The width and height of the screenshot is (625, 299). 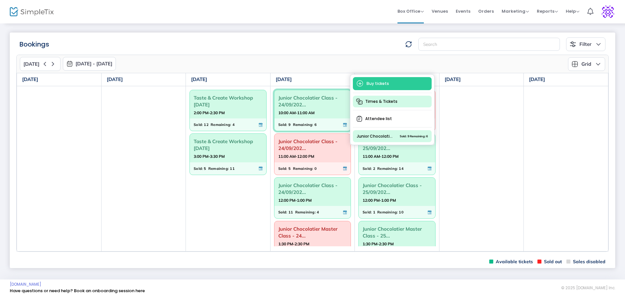 What do you see at coordinates (392, 102) in the screenshot?
I see `span: Times & Tickets` at bounding box center [392, 102].